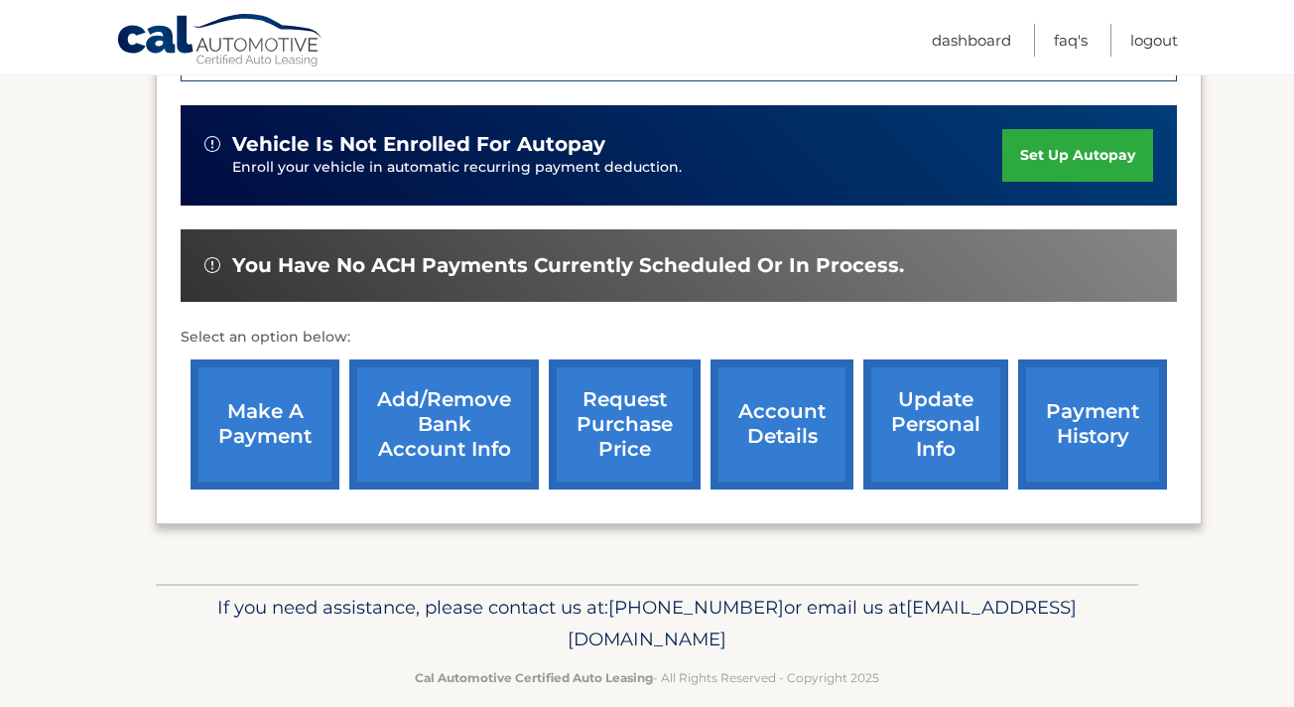 The image size is (1294, 707). Describe the element at coordinates (936, 424) in the screenshot. I see `a: update personal info` at that location.